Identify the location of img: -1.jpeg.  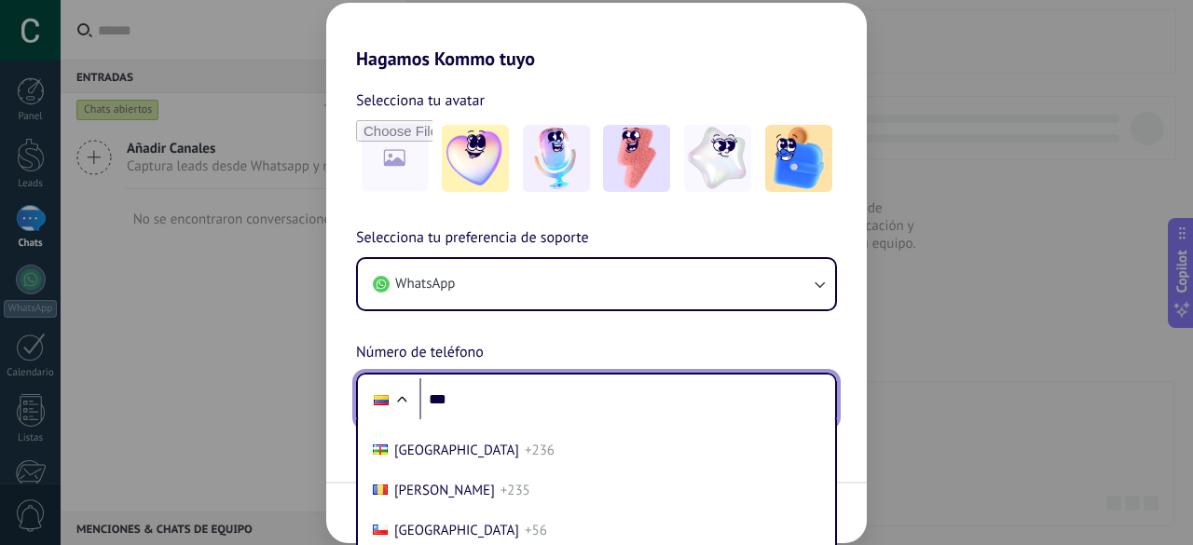
(475, 158).